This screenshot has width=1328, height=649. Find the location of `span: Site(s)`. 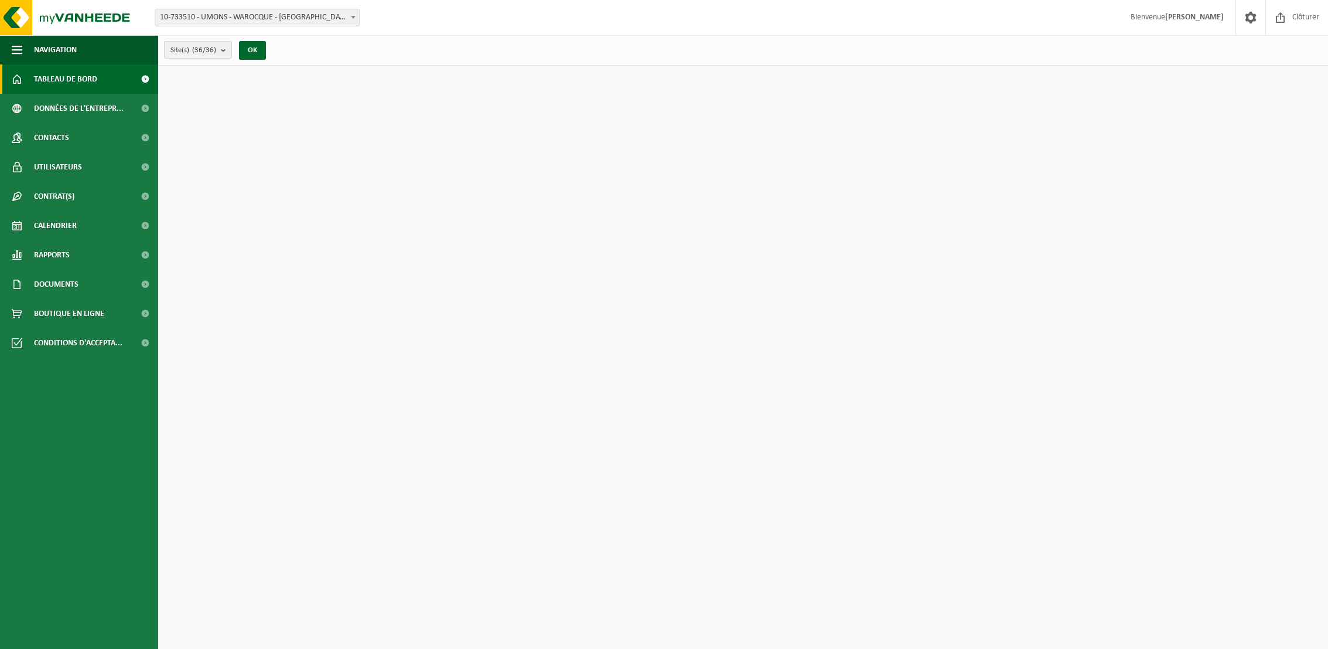

span: Site(s) is located at coordinates (193, 50).